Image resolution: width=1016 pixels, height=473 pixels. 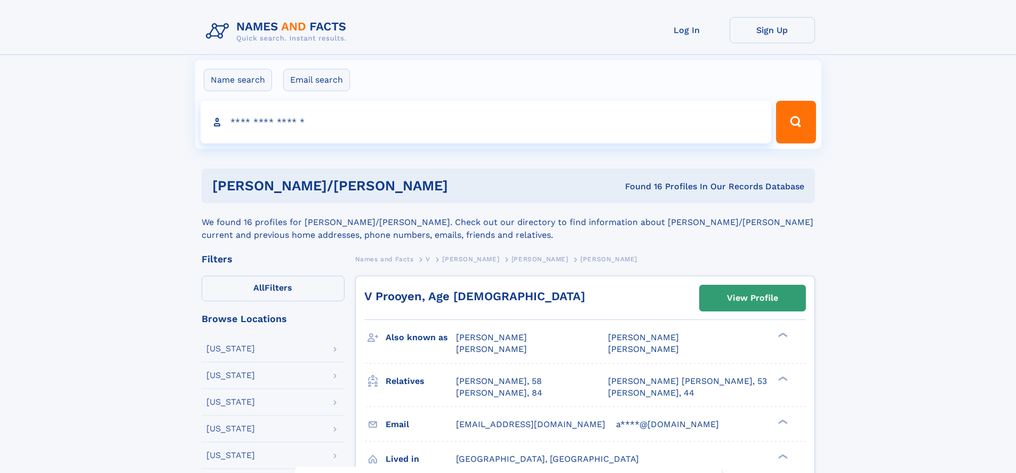 What do you see at coordinates (796, 122) in the screenshot?
I see `button: Search Button` at bounding box center [796, 122].